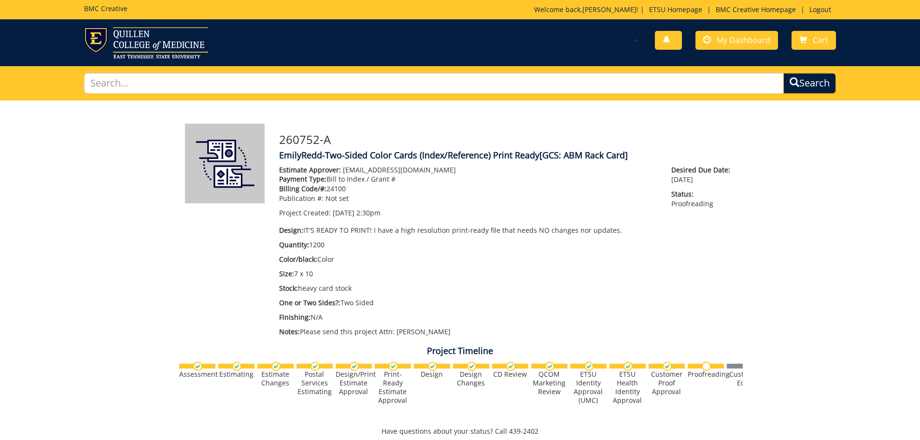 This screenshot has height=440, width=920. What do you see at coordinates (810, 83) in the screenshot?
I see `button: Search` at bounding box center [810, 83].